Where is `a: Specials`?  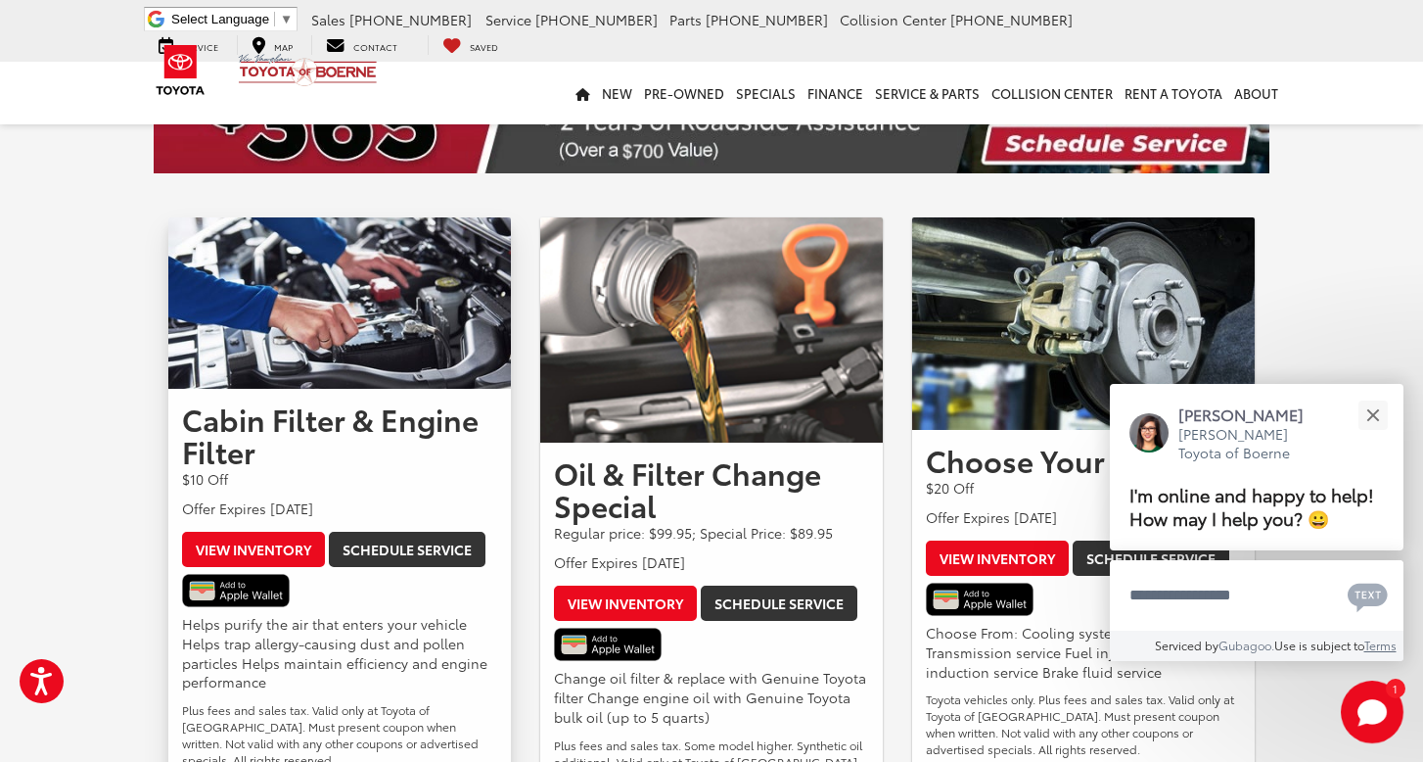 a: Specials is located at coordinates (766, 93).